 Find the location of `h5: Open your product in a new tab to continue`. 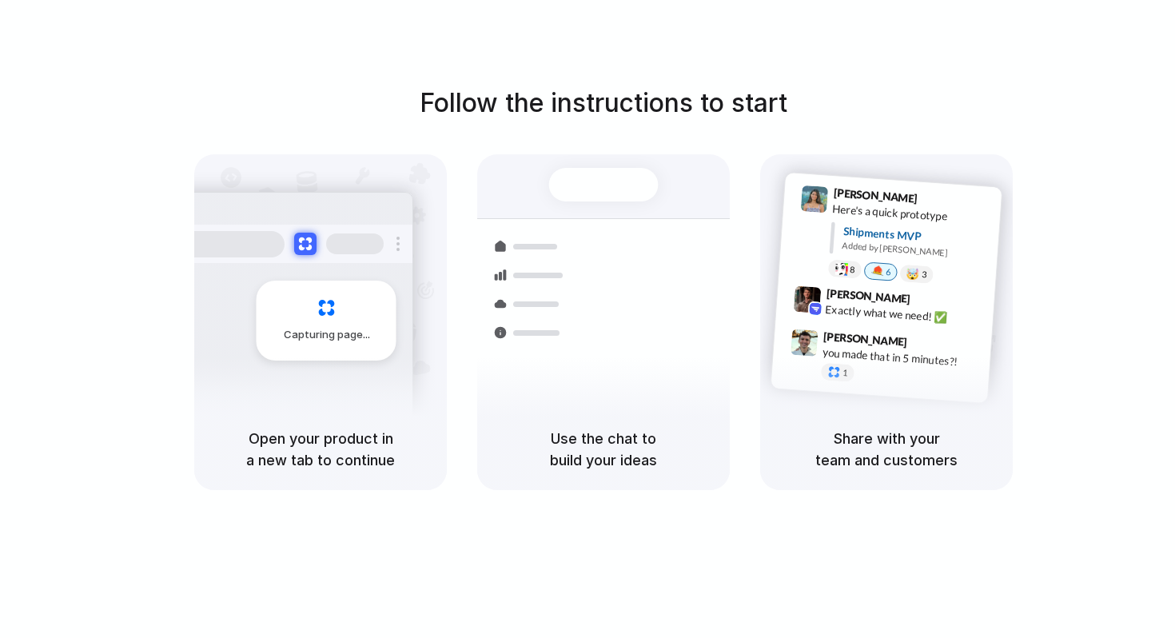

h5: Open your product in a new tab to continue is located at coordinates (321, 449).